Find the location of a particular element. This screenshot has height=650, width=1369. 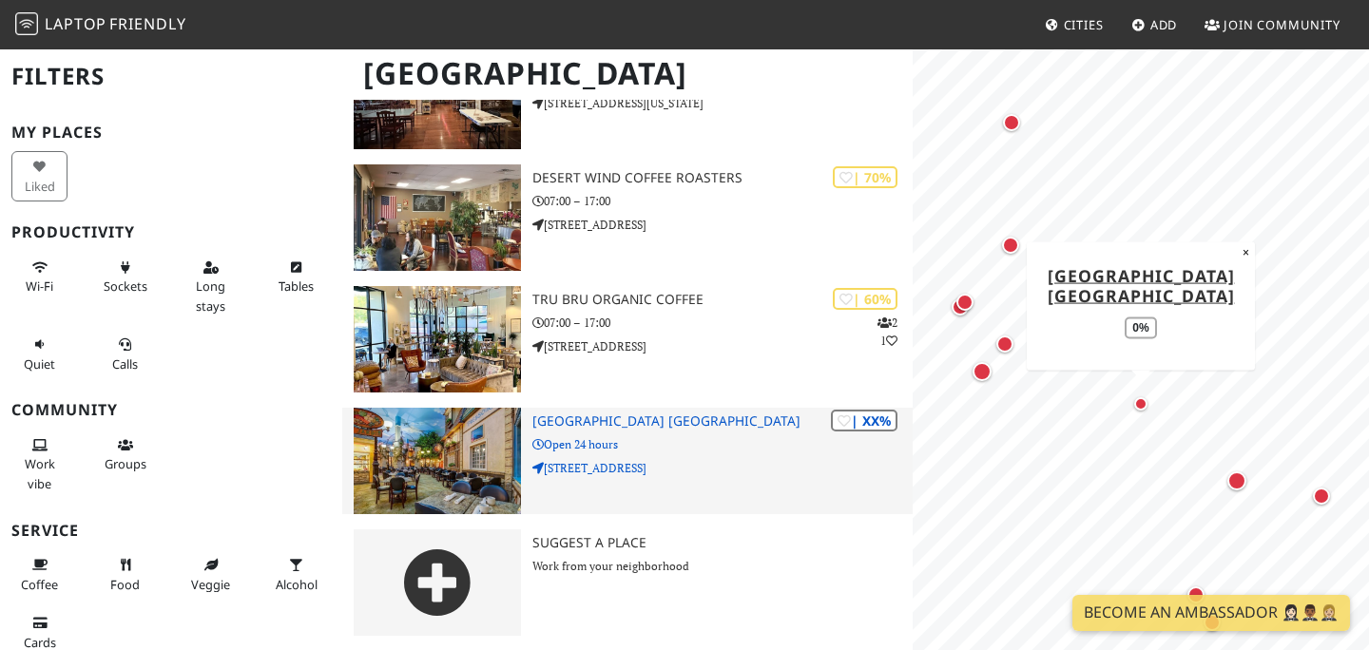

img: Tru Bru Organic Coffee is located at coordinates (437, 339).